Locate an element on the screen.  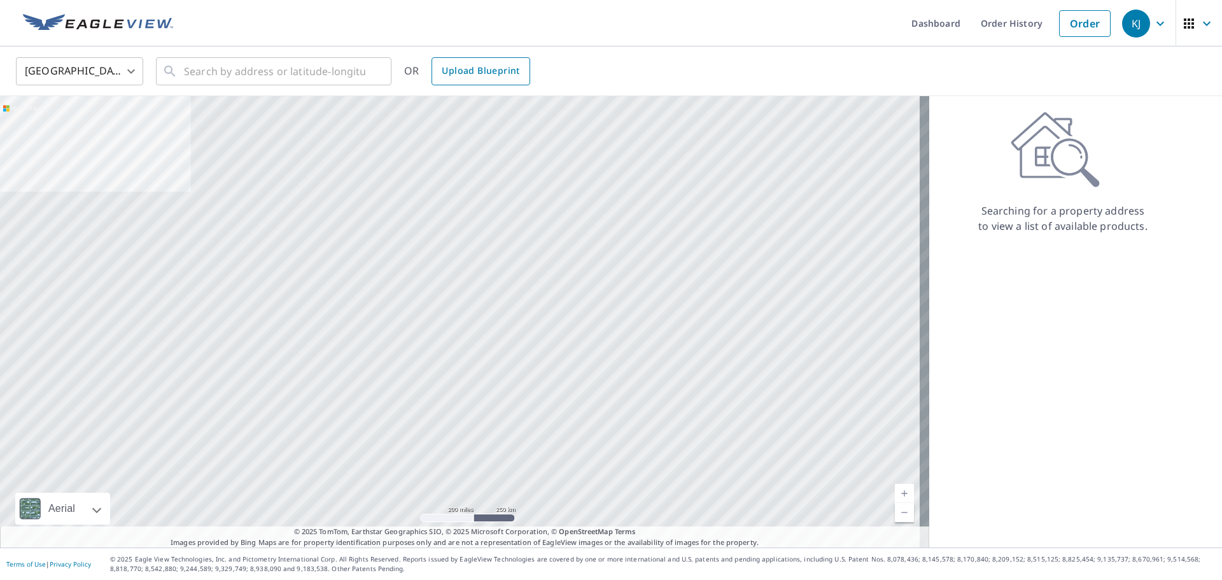
p: © 2025 Eagle View Technologies, Inc. and Pictometry International Corp. All Rights Reserved. Repo... is located at coordinates (663, 564).